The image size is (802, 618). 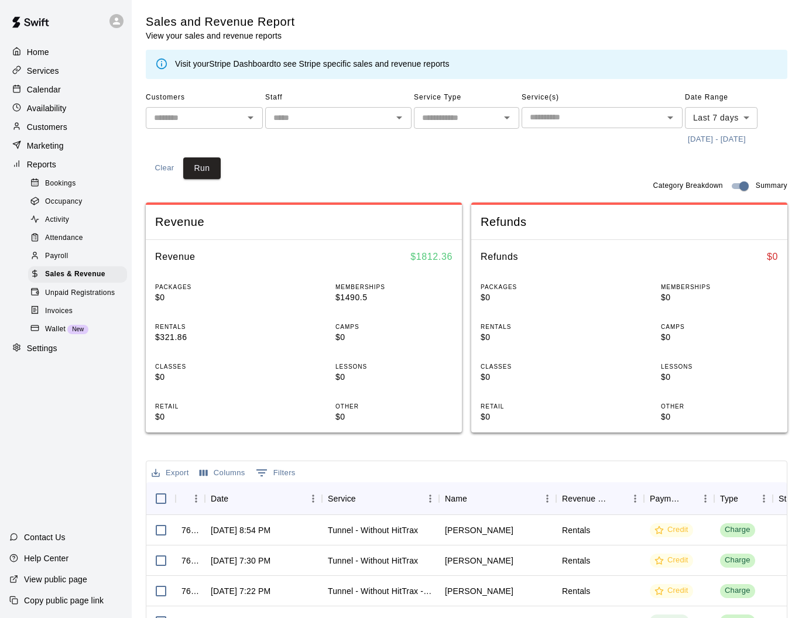 I want to click on div: Logan Salle, so click(x=479, y=561).